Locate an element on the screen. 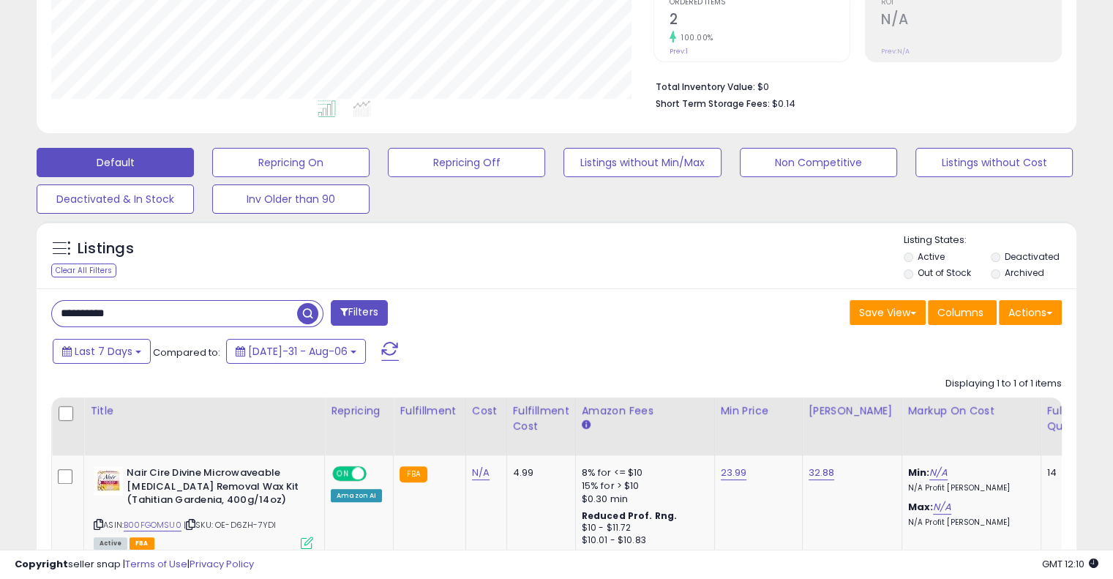 The width and height of the screenshot is (1113, 579). label: Archived is located at coordinates (1023, 272).